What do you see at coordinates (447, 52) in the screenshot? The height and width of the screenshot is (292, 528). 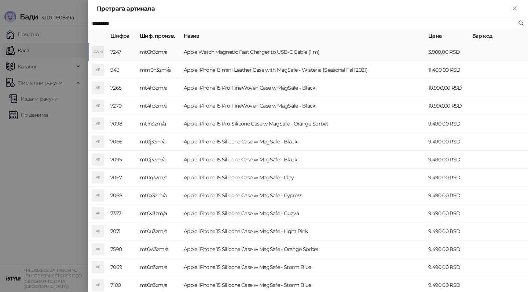 I see `td: 3.900,00 RSD` at bounding box center [447, 52].